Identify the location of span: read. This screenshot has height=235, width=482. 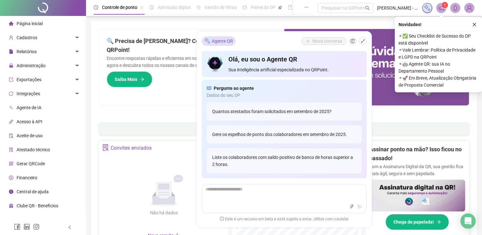
(209, 88).